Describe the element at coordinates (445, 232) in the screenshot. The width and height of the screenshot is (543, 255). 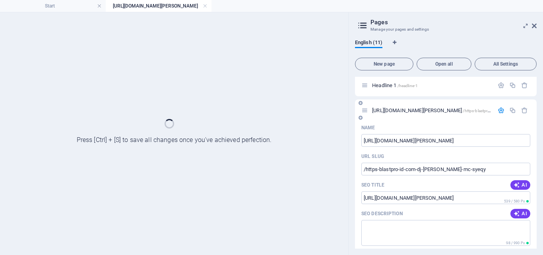
I see `textarea: The text in search results and social media` at that location.